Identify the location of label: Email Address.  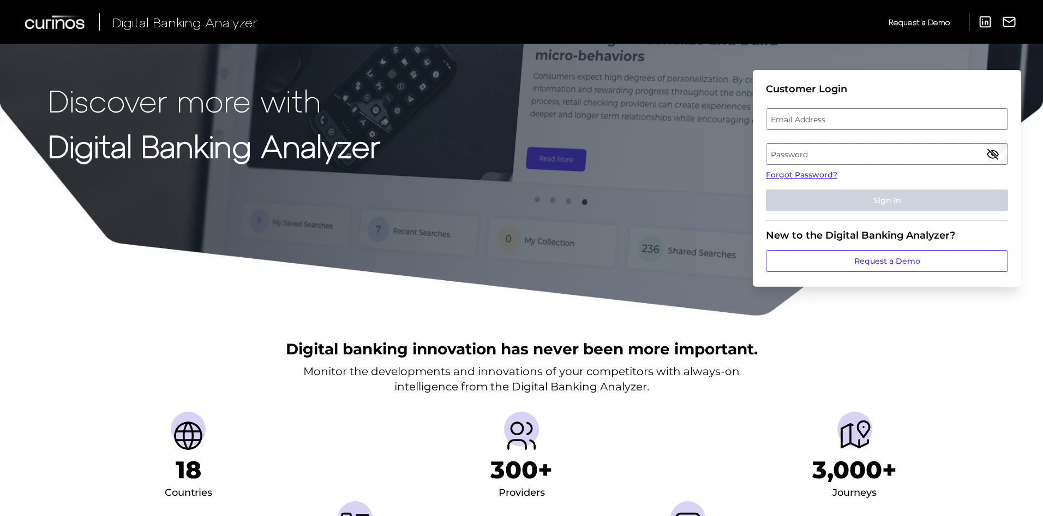
(887, 119).